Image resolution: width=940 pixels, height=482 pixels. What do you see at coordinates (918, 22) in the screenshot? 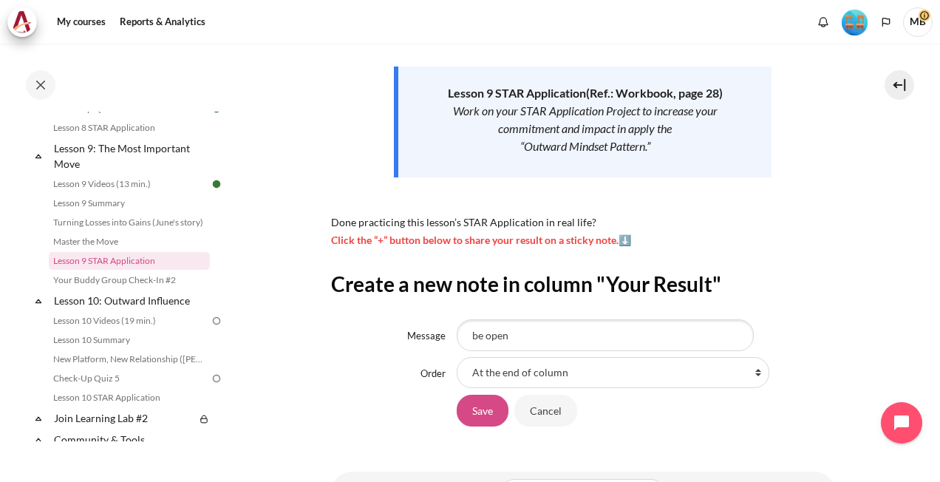
I see `a: User menu` at bounding box center [918, 22].